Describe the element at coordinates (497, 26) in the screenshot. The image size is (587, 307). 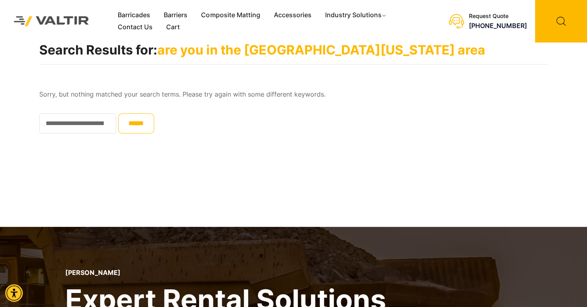
I see `a: call (888) 496-3625` at that location.